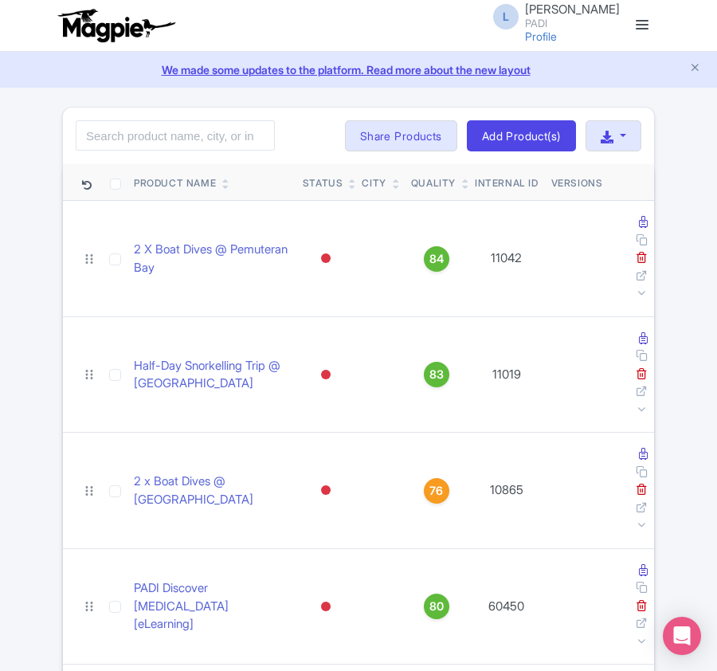  What do you see at coordinates (437, 491) in the screenshot?
I see `a: 76` at bounding box center [437, 491].